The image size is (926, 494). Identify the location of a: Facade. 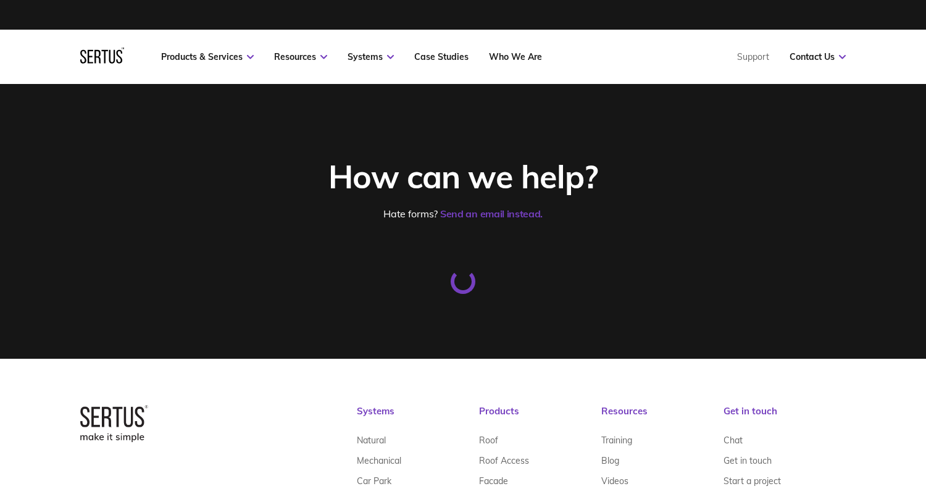
(493, 480).